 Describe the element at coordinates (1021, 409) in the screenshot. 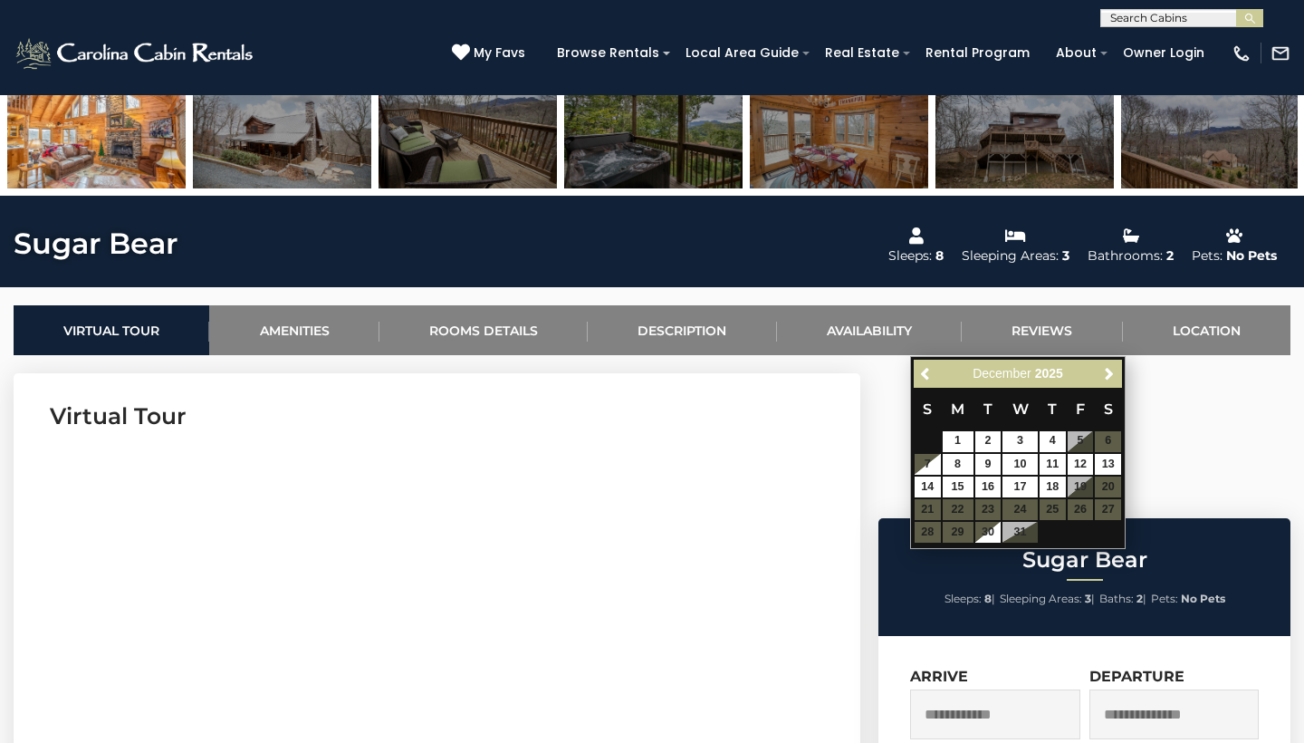

I see `span: Wednesday` at that location.